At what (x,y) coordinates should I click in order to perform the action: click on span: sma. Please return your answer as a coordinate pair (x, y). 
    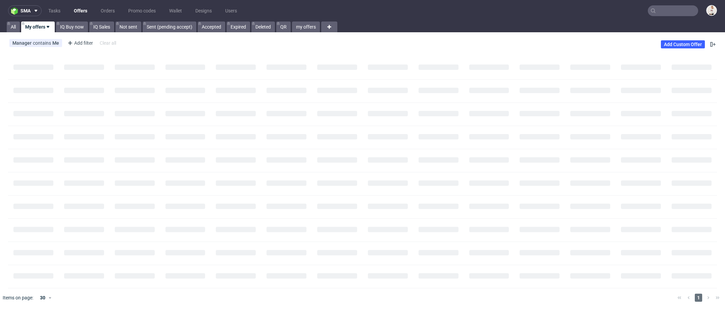
    Looking at the image, I should click on (26, 11).